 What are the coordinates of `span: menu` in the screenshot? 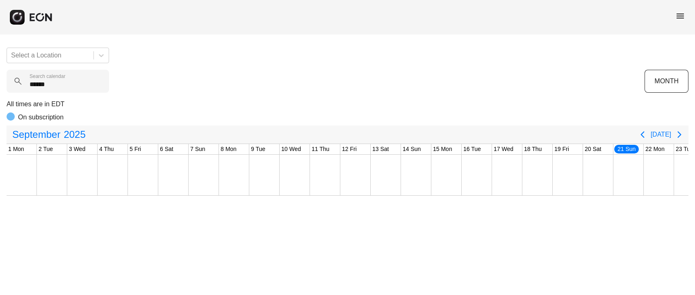 It's located at (680, 16).